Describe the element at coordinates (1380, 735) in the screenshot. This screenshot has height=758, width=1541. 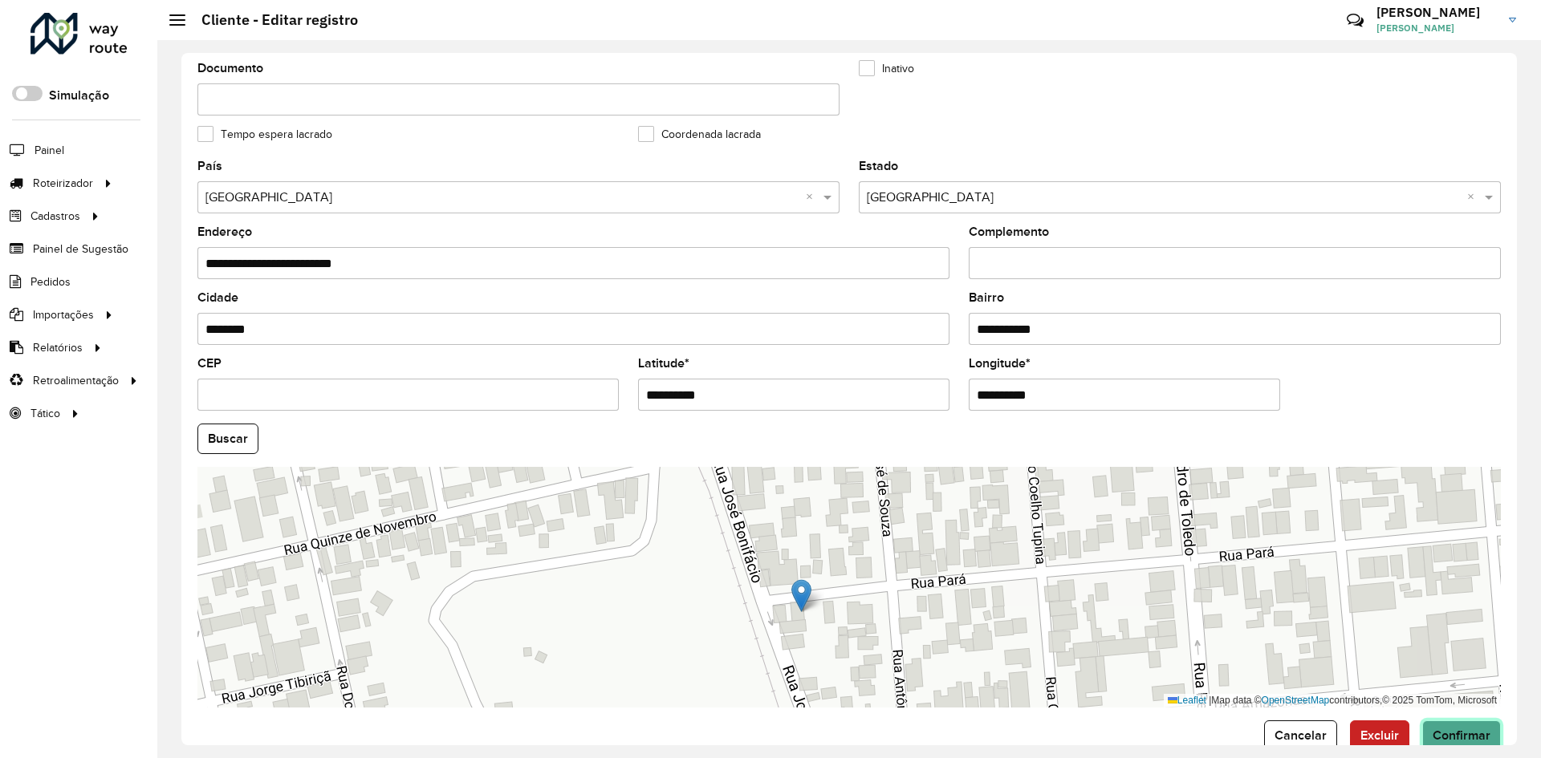
I see `span: Excluir` at that location.